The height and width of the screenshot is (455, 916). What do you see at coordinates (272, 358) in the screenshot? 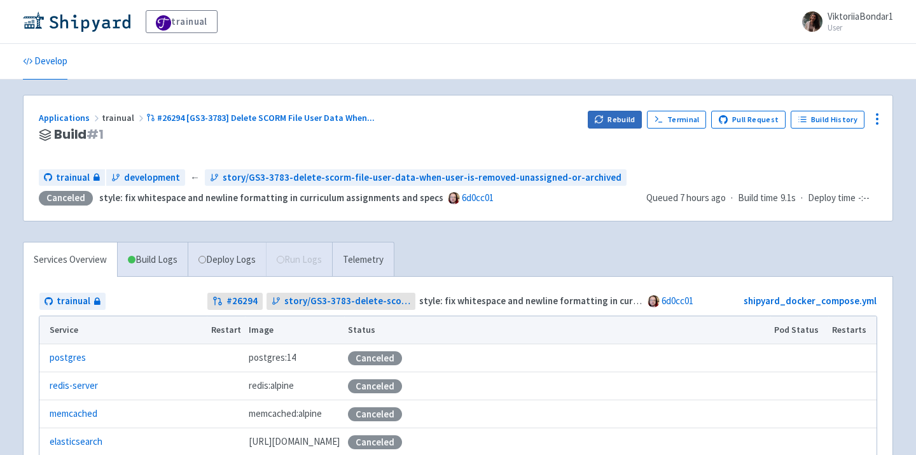
I see `span: postgres:14` at bounding box center [272, 358].